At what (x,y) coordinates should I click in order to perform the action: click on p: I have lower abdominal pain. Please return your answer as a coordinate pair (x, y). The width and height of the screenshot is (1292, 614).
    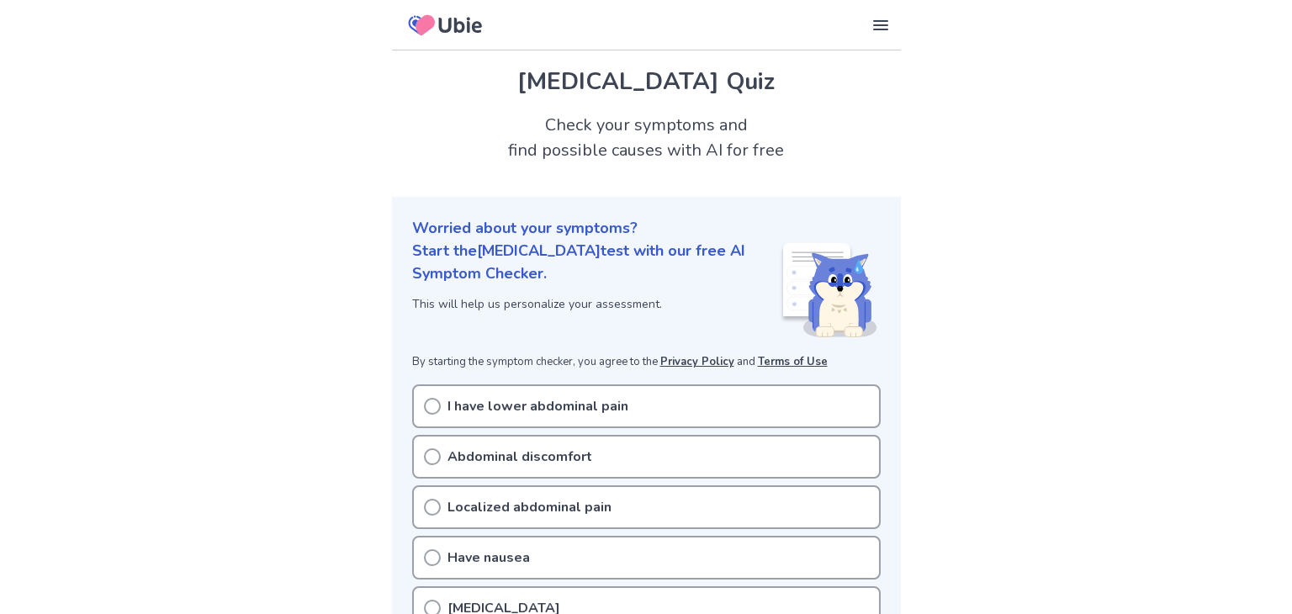
    Looking at the image, I should click on (537, 406).